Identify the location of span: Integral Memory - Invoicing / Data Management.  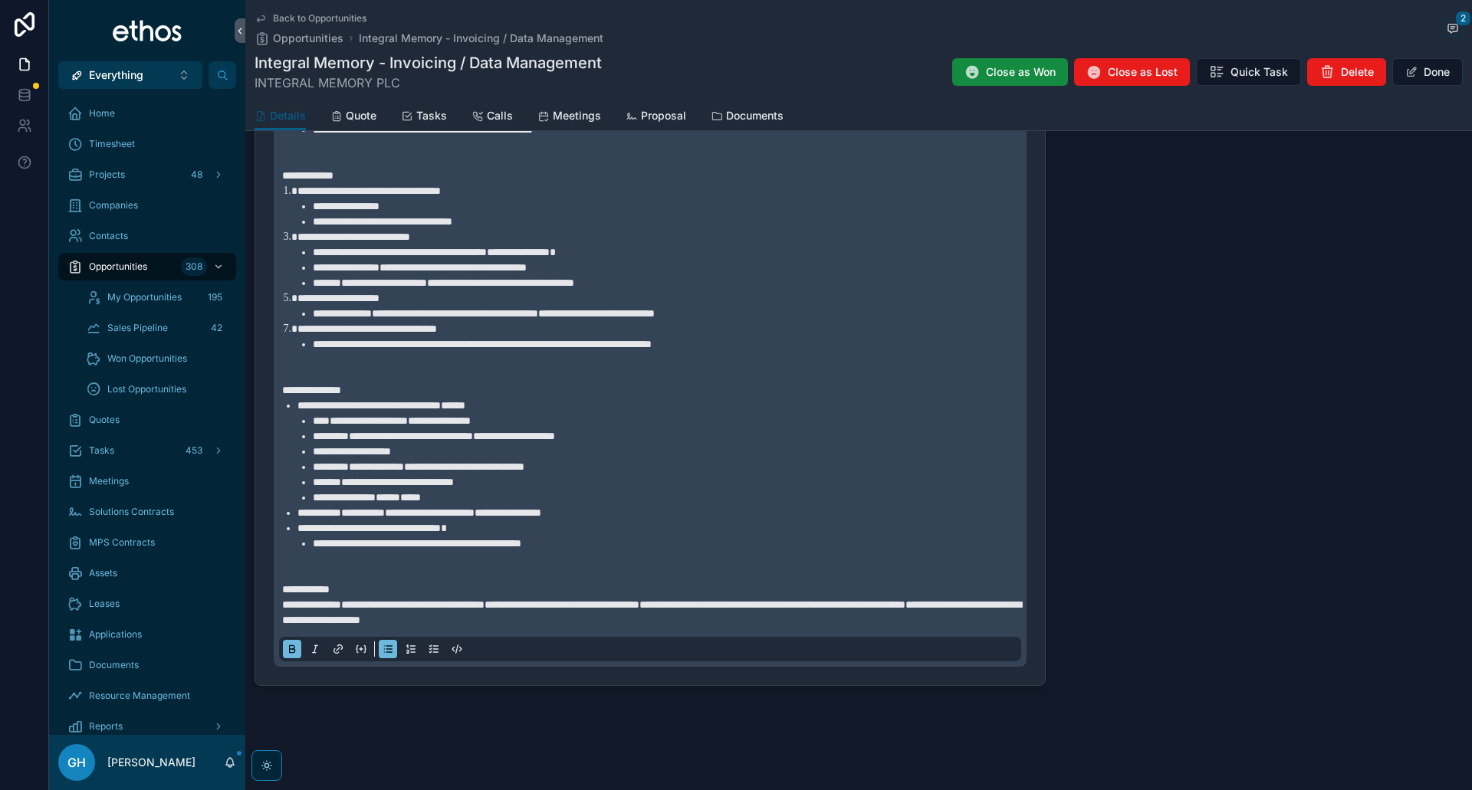
(481, 38).